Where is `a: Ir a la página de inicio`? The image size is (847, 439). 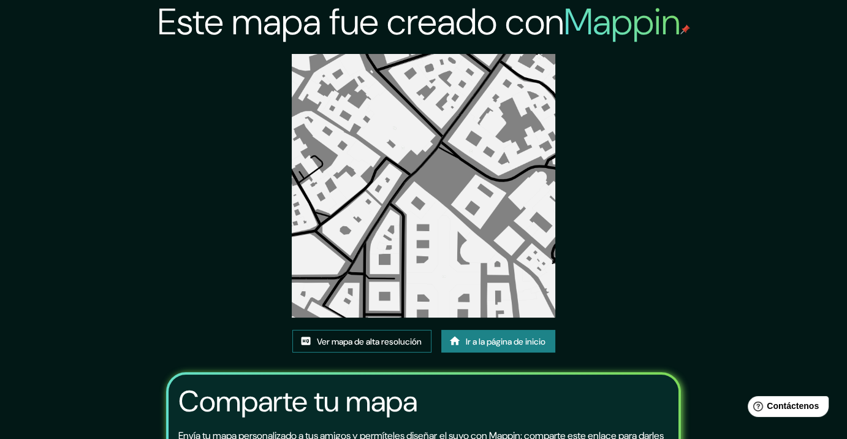 a: Ir a la página de inicio is located at coordinates (498, 341).